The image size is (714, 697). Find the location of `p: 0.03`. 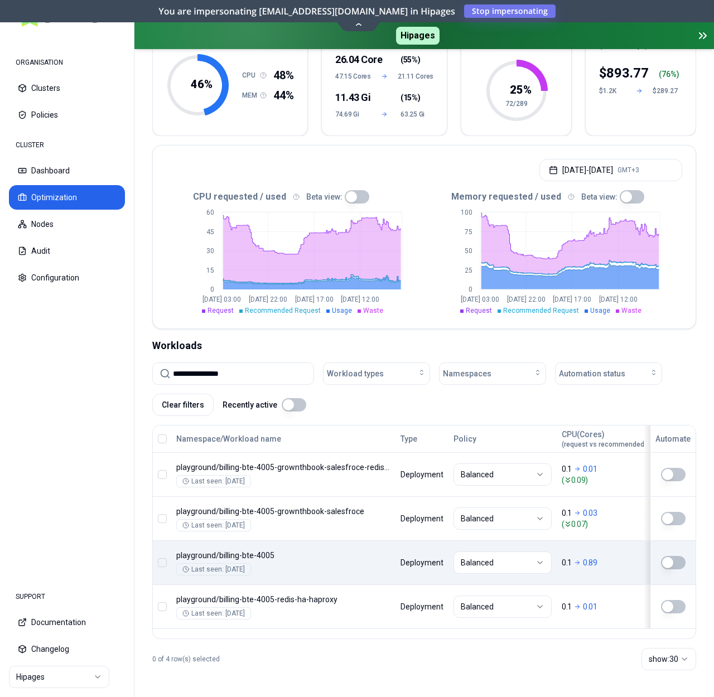

p: 0.03 is located at coordinates (590, 513).